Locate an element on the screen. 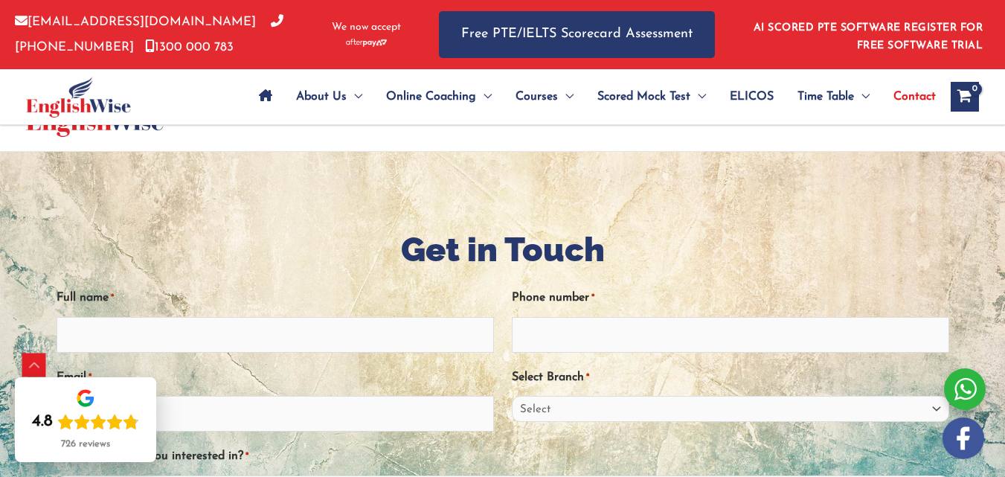 The image size is (1005, 477). a: Online CoachingMenu Toggle is located at coordinates (439, 97).